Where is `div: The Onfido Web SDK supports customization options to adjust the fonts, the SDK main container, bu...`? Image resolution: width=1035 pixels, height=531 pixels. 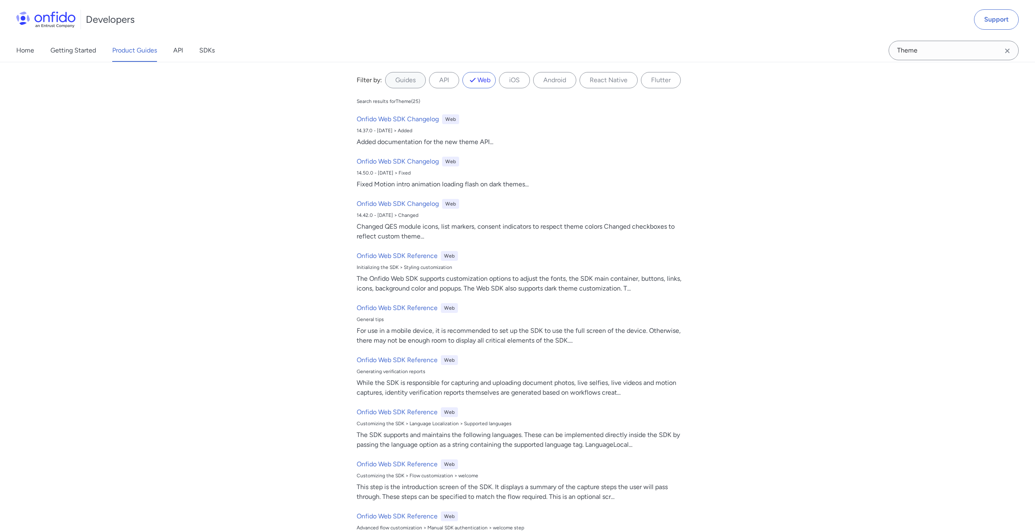 div: The Onfido Web SDK supports customization options to adjust the fonts, the SDK main container, bu... is located at coordinates (521, 283).